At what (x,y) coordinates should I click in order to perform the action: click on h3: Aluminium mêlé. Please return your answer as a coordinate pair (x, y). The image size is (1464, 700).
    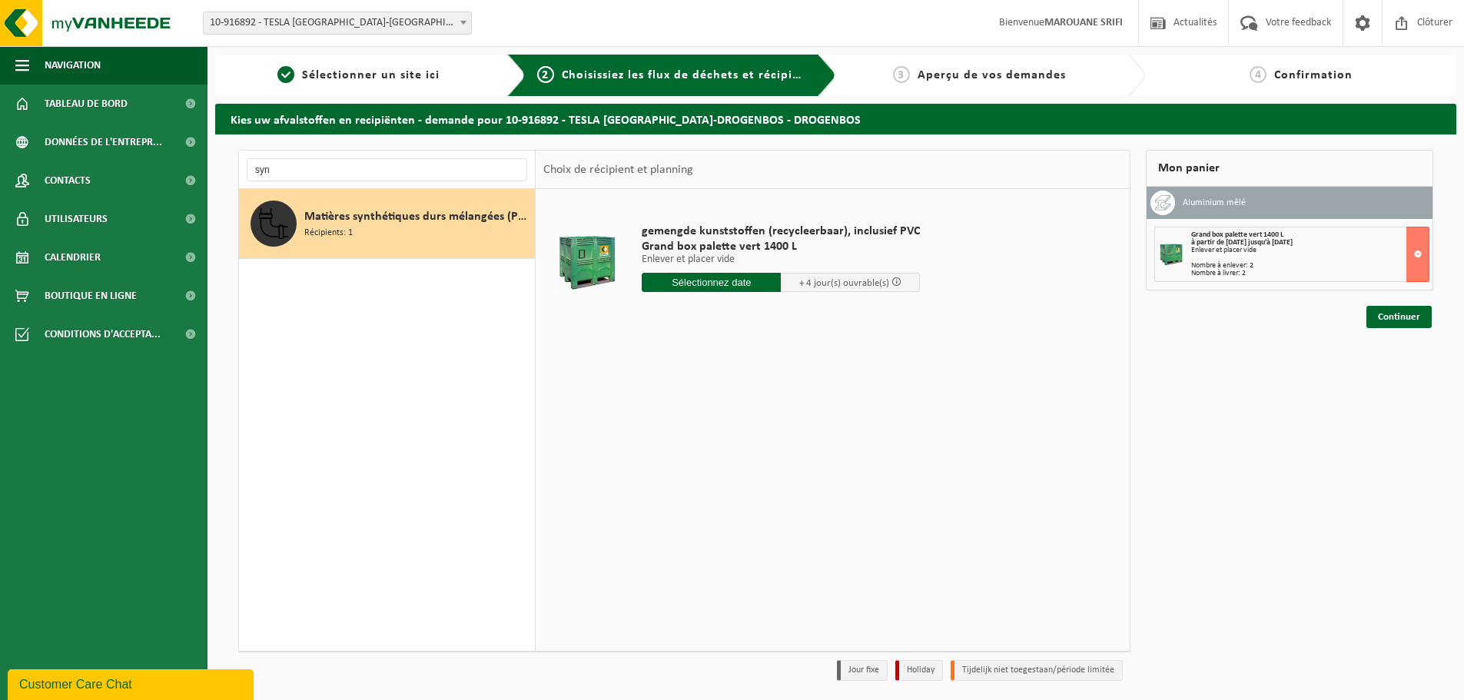
    Looking at the image, I should click on (1214, 203).